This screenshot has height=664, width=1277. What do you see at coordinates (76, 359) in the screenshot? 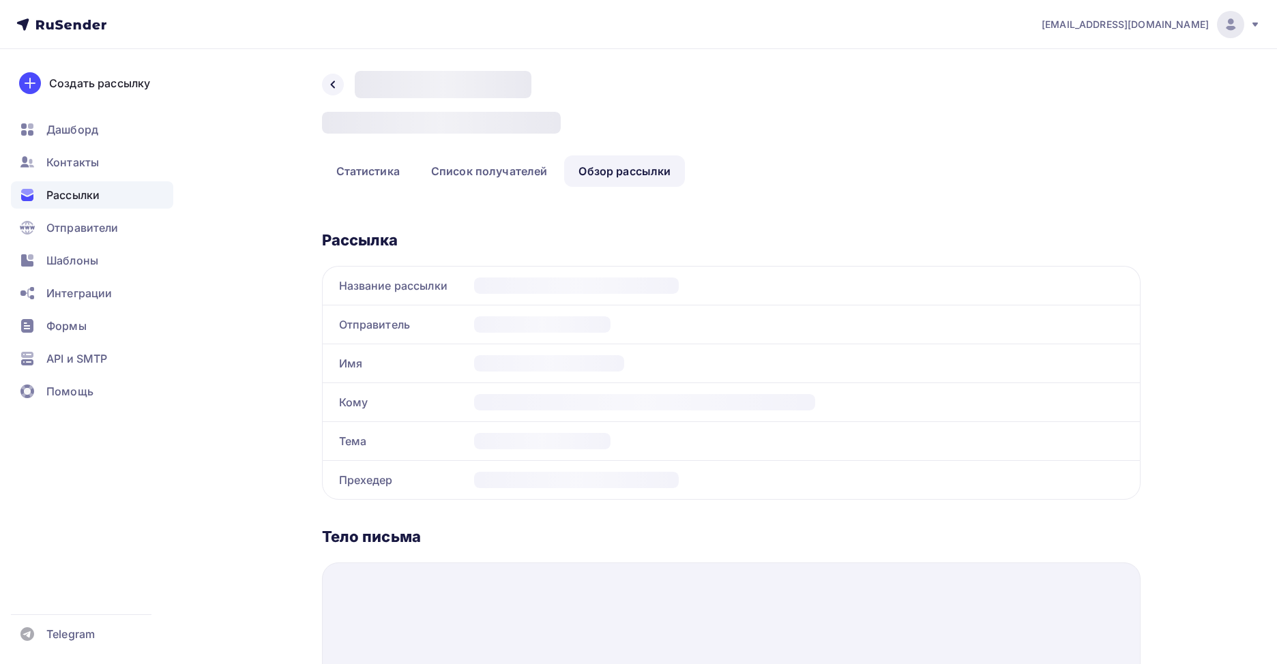
I see `span: API и SMTP` at bounding box center [76, 359].